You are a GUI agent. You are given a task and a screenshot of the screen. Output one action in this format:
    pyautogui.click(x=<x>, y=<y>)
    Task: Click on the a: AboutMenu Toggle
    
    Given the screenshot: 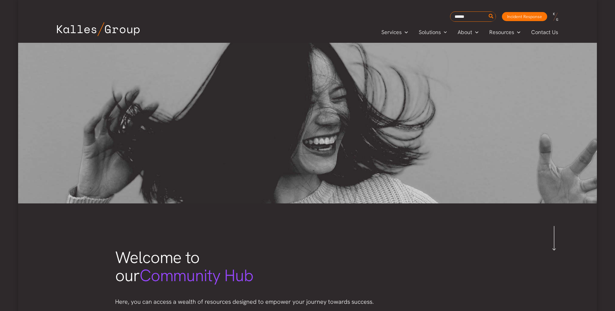 What is the action you would take?
    pyautogui.click(x=468, y=32)
    